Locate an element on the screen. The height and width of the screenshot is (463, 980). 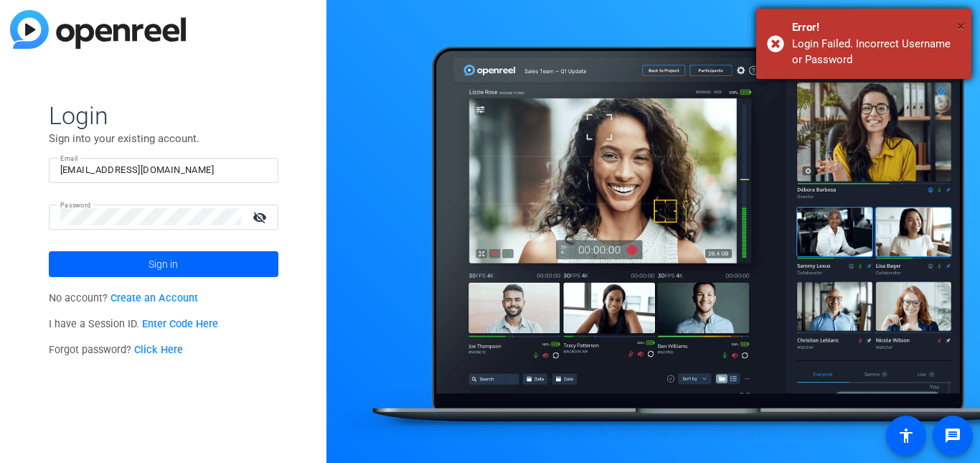
span: I have a Session ID. is located at coordinates (133, 323).